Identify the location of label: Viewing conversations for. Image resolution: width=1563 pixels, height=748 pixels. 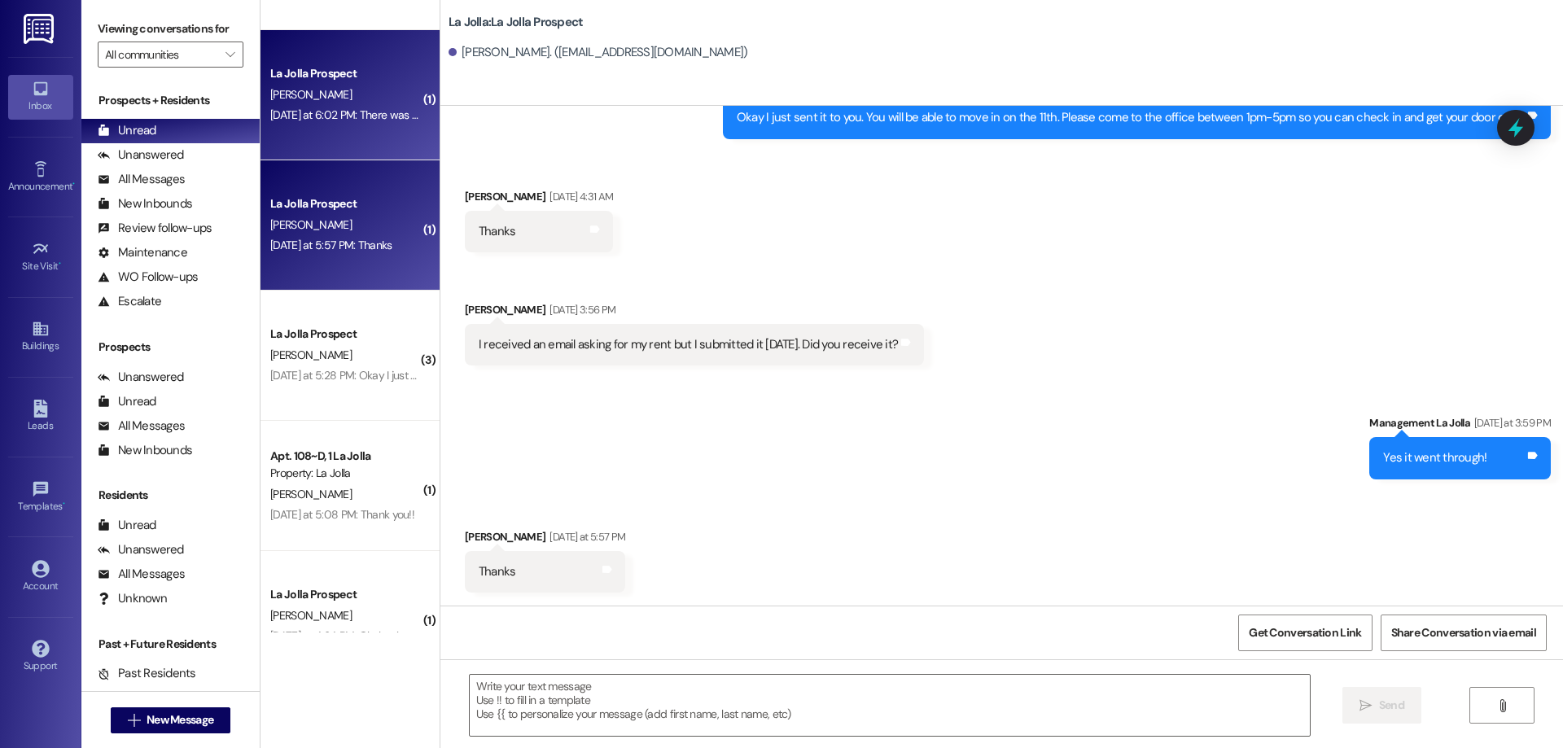
(170, 28).